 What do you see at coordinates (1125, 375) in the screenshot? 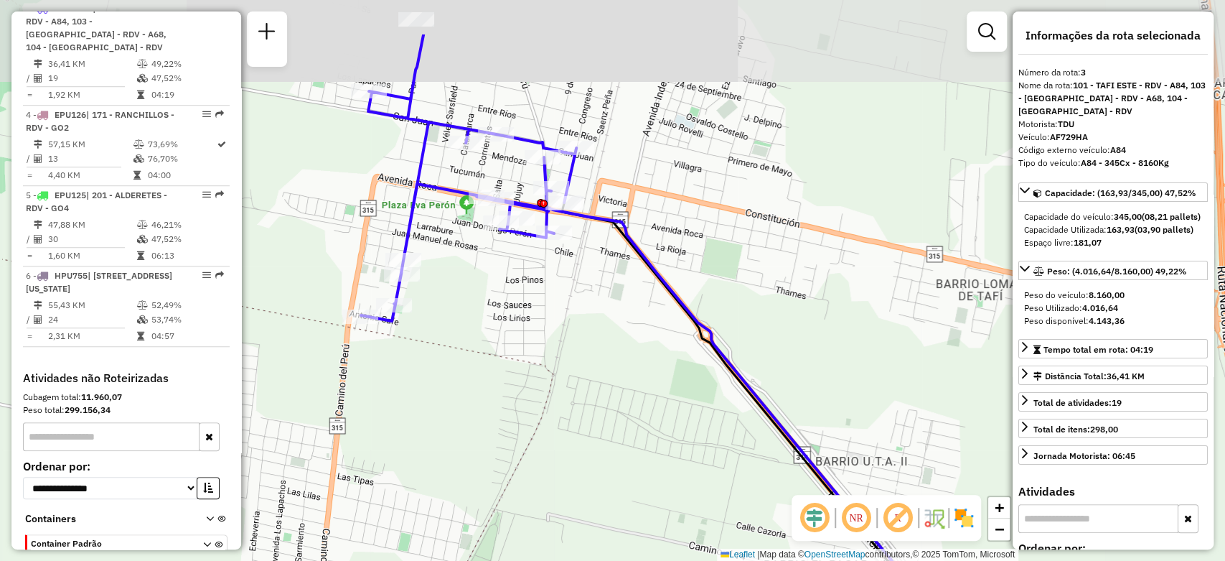
I see `span: 36,41 KM` at bounding box center [1125, 375].